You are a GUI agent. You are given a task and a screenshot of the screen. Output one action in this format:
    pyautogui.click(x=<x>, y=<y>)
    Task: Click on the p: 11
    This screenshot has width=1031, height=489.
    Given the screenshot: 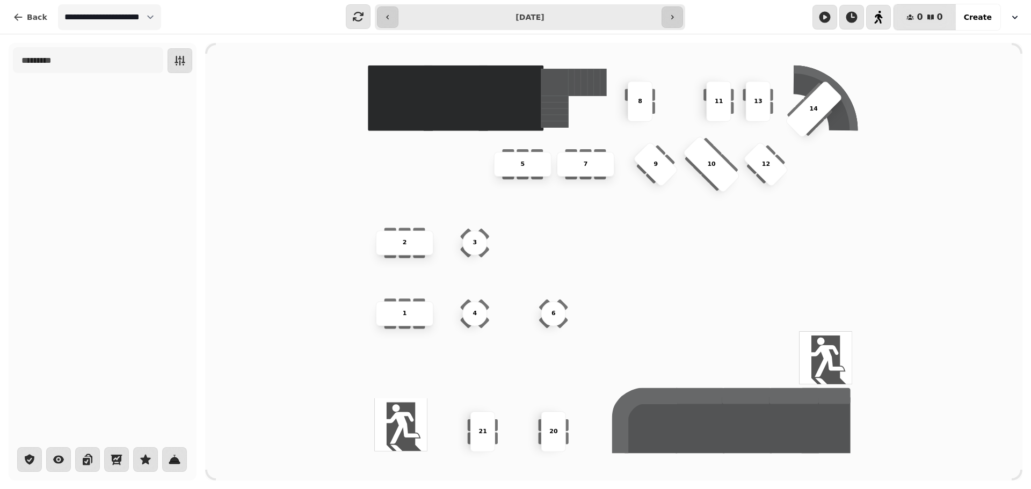 What is the action you would take?
    pyautogui.click(x=718, y=101)
    